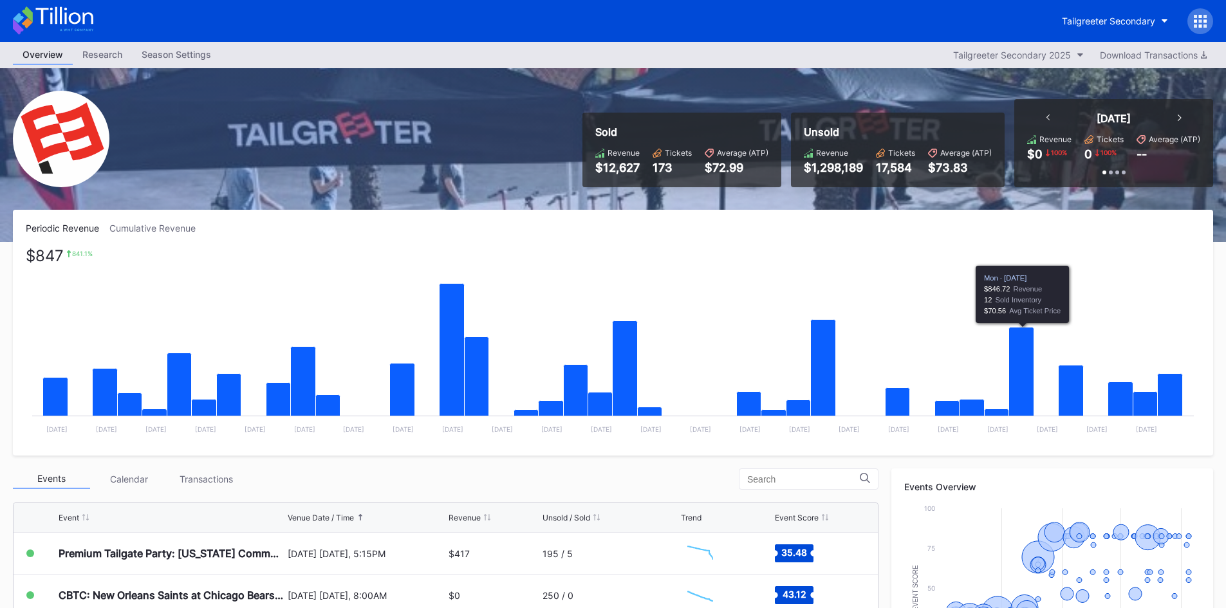  What do you see at coordinates (42, 55) in the screenshot?
I see `a: Overview` at bounding box center [42, 55].